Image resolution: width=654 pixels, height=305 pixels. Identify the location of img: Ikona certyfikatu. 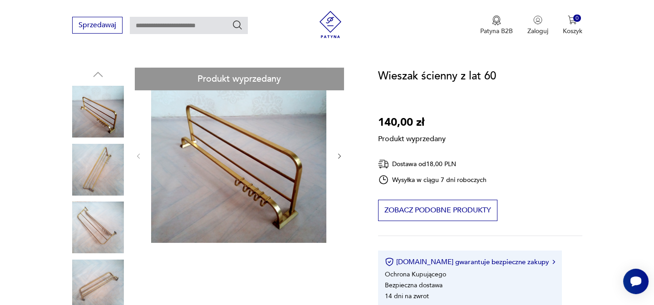
(390, 262).